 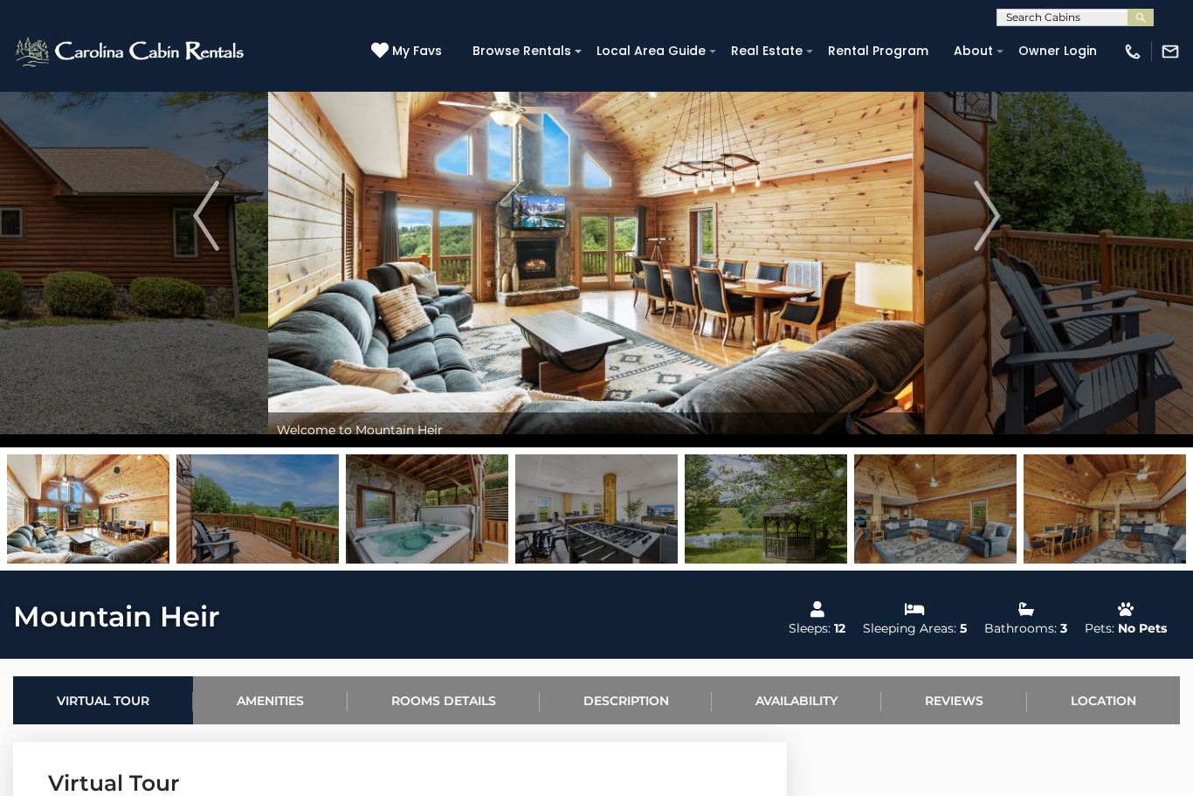 I want to click on img: 166977699, so click(x=596, y=508).